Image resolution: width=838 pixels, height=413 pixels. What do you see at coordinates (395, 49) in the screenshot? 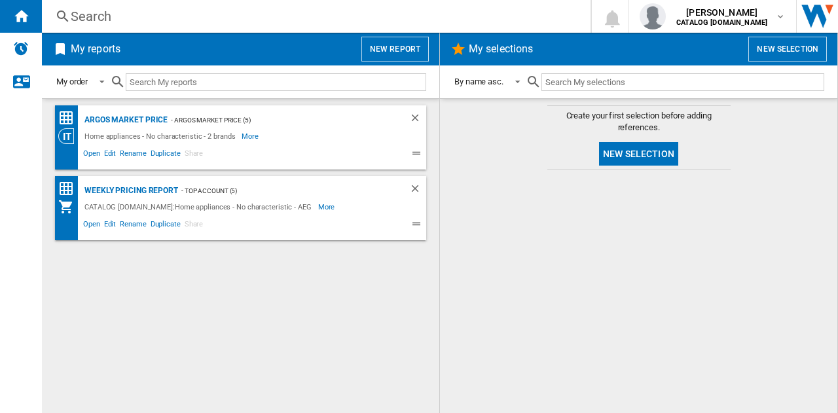
I see `button: New report` at bounding box center [395, 49].